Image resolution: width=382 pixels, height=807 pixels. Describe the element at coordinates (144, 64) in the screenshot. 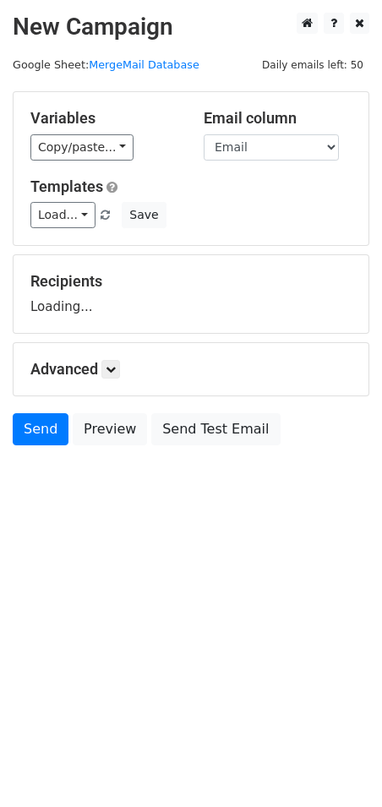

I see `a: MergeMail Database` at that location.